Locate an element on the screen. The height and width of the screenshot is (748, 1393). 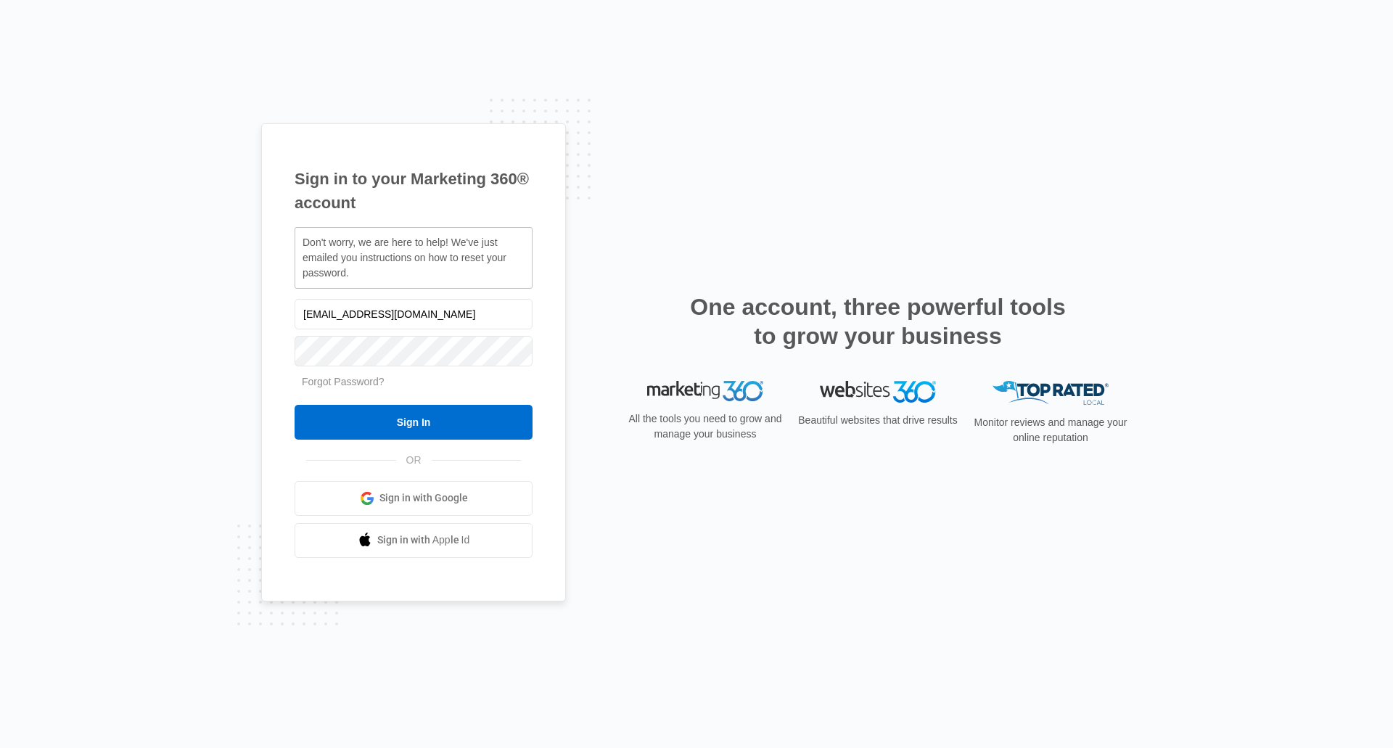
a: Sign in with Apple Id is located at coordinates (413, 540).